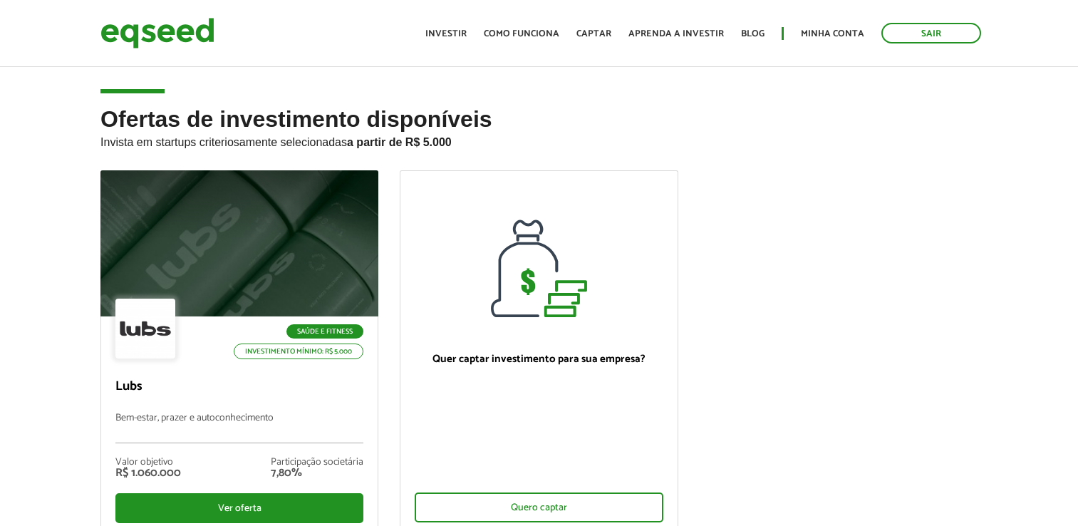 This screenshot has width=1078, height=526. I want to click on a: Investir, so click(446, 33).